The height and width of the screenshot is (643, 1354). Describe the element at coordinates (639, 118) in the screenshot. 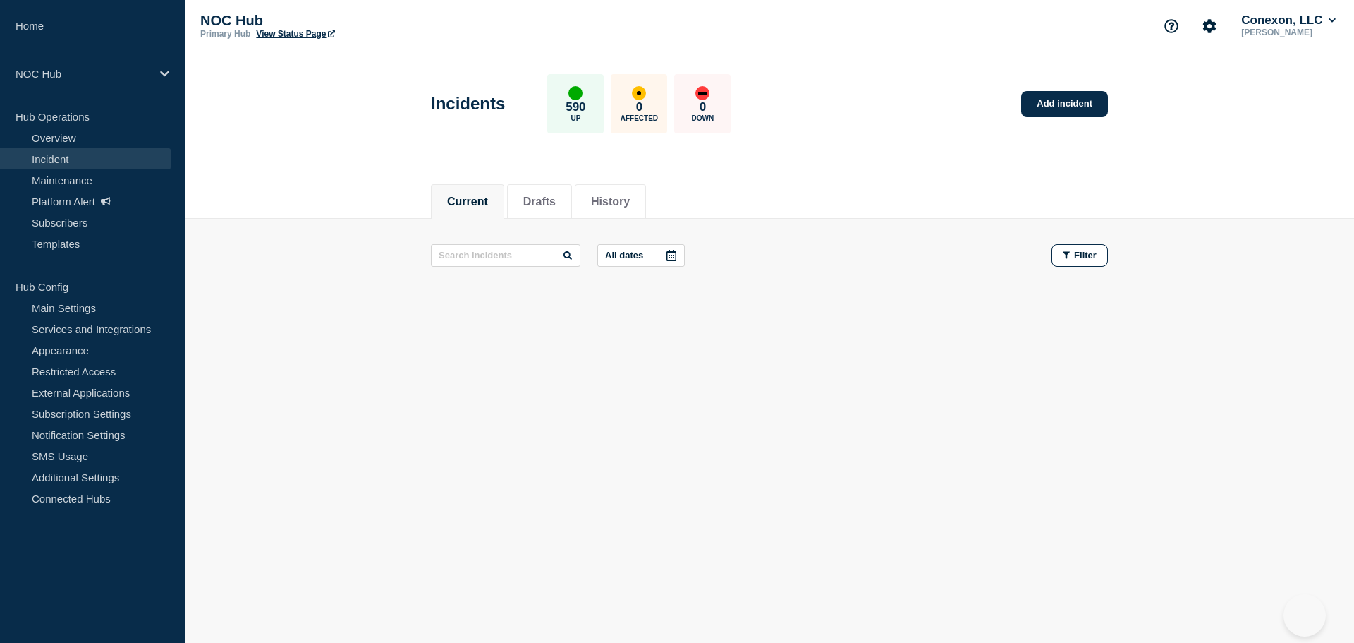

I see `p: Affected` at that location.